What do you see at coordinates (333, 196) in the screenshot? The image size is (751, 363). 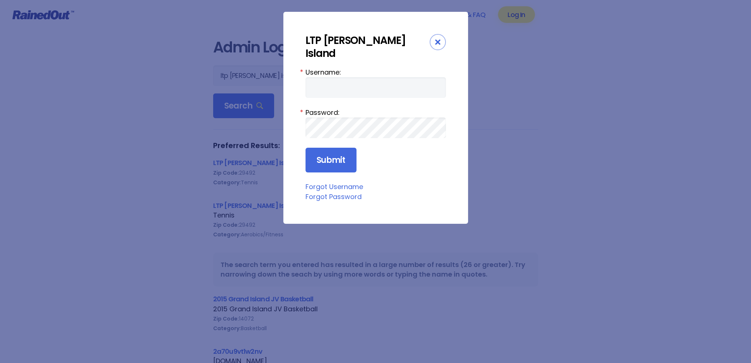 I see `a: Forgot Password` at bounding box center [333, 196].